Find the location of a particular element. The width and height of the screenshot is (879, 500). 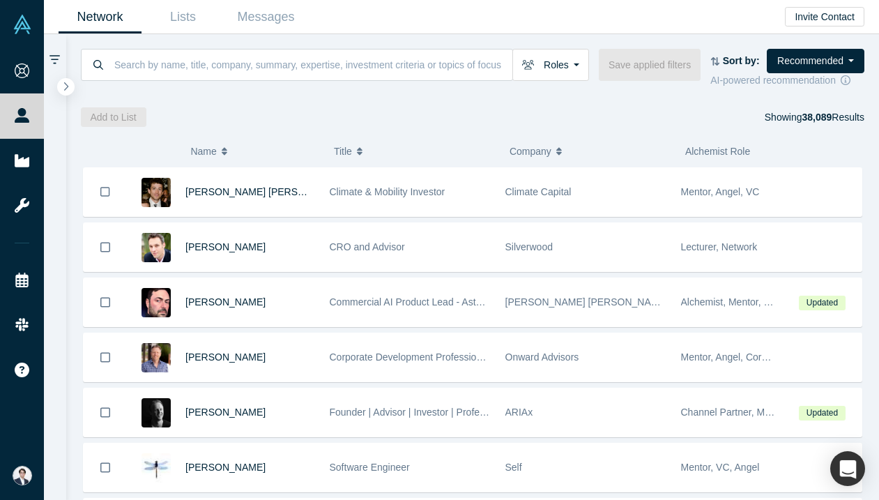

span: Climate Capital is located at coordinates (538, 192).